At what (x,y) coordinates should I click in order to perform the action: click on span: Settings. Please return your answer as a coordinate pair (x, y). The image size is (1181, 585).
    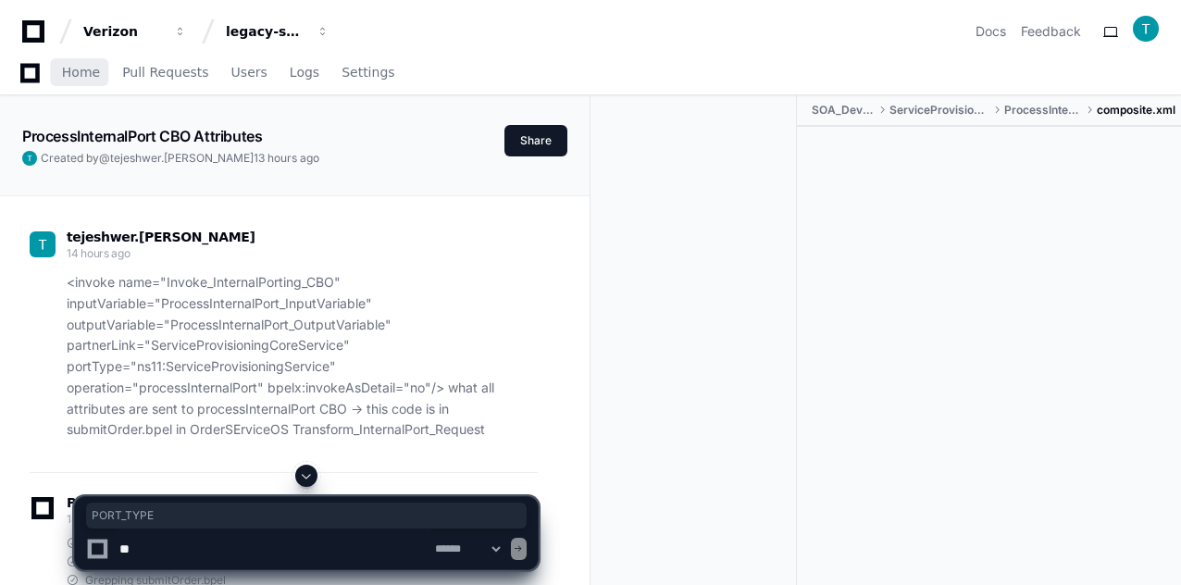
    Looking at the image, I should click on (367, 72).